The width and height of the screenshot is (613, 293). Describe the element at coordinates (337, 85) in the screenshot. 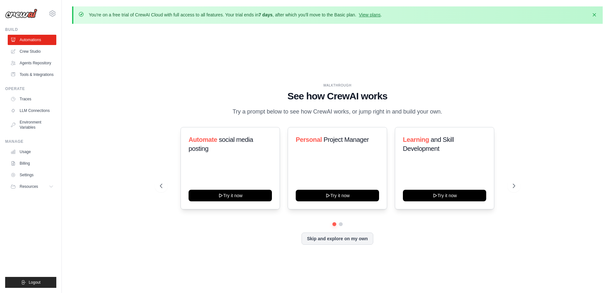

I see `div: WALKTHROUGH` at that location.